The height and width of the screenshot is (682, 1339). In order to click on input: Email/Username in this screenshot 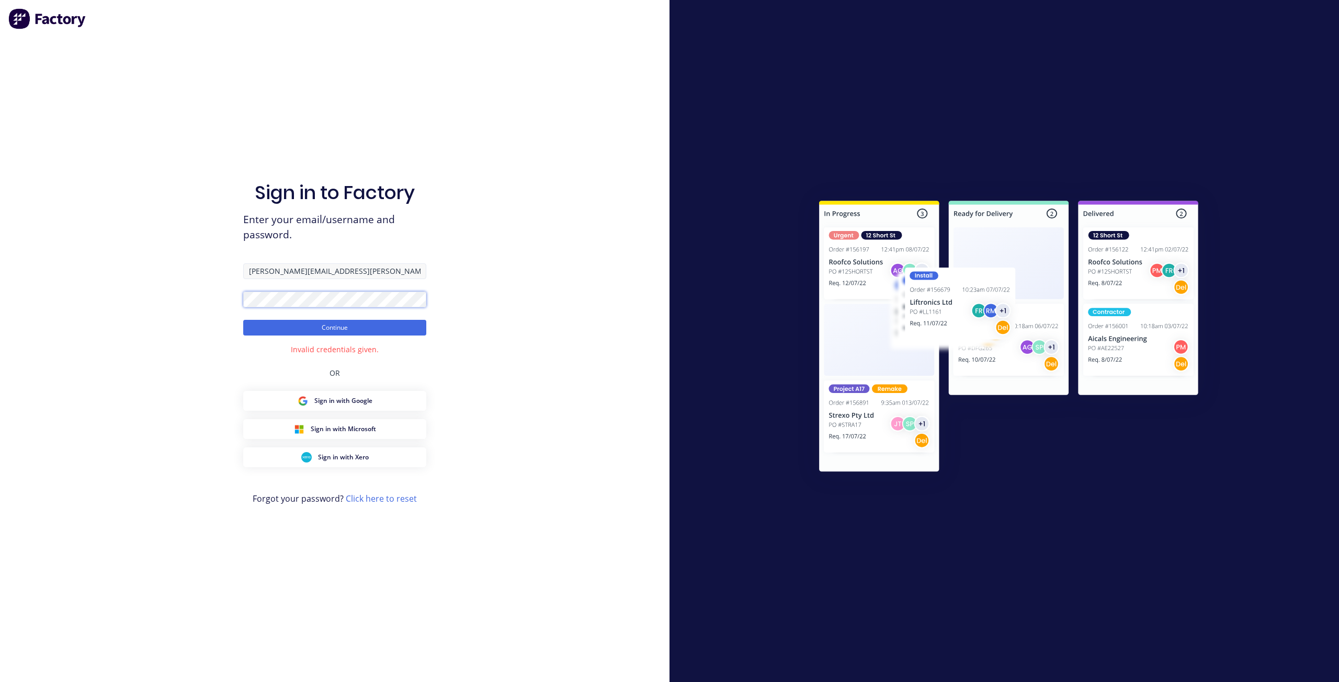, I will do `click(335, 271)`.